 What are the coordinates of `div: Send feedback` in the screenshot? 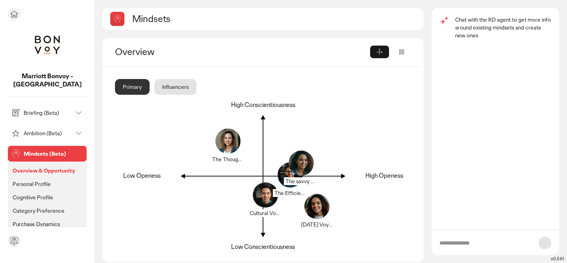 It's located at (14, 241).